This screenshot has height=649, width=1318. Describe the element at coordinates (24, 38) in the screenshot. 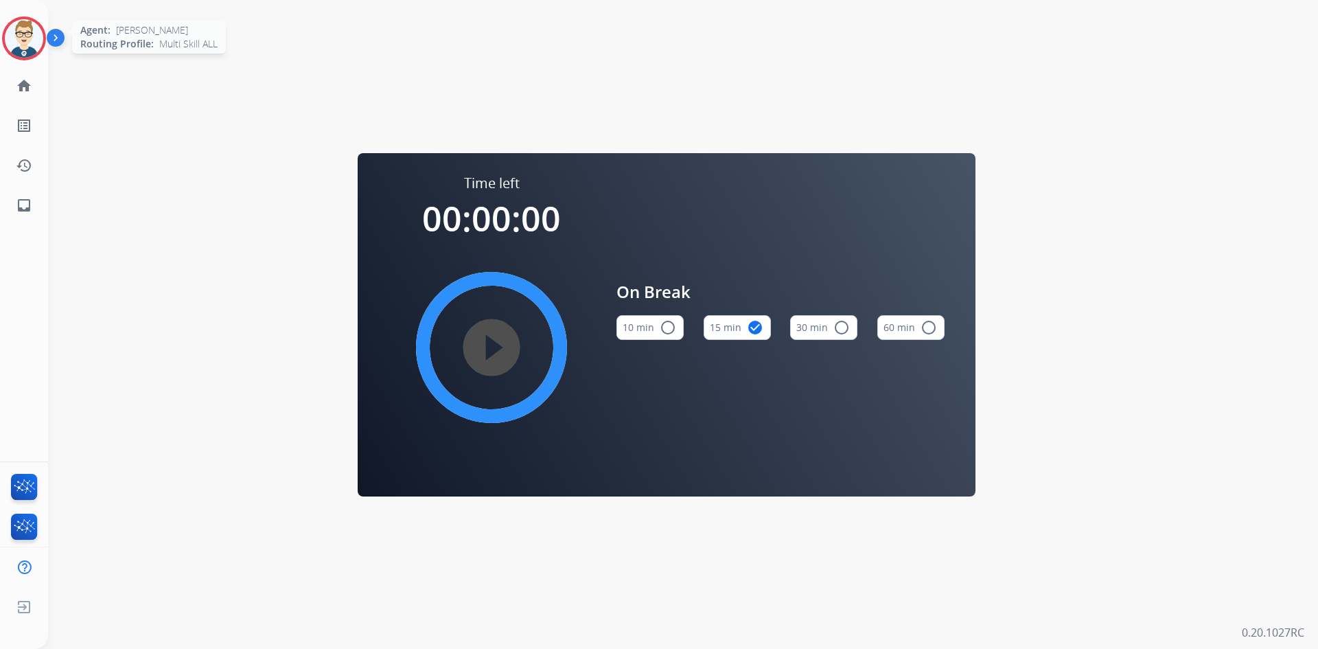

I see `img: avatar` at that location.